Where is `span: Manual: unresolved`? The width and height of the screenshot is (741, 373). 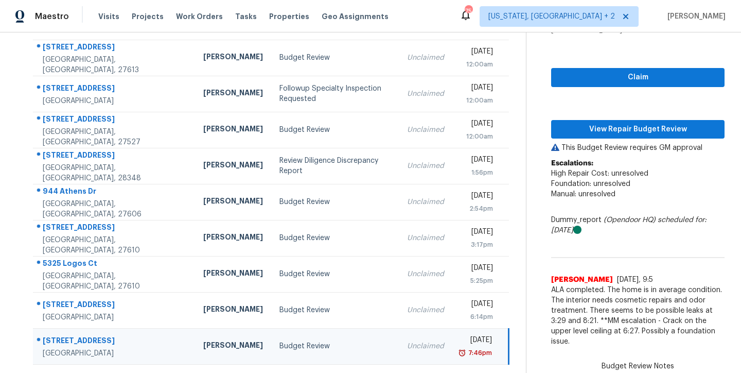 span: Manual: unresolved is located at coordinates (583, 194).